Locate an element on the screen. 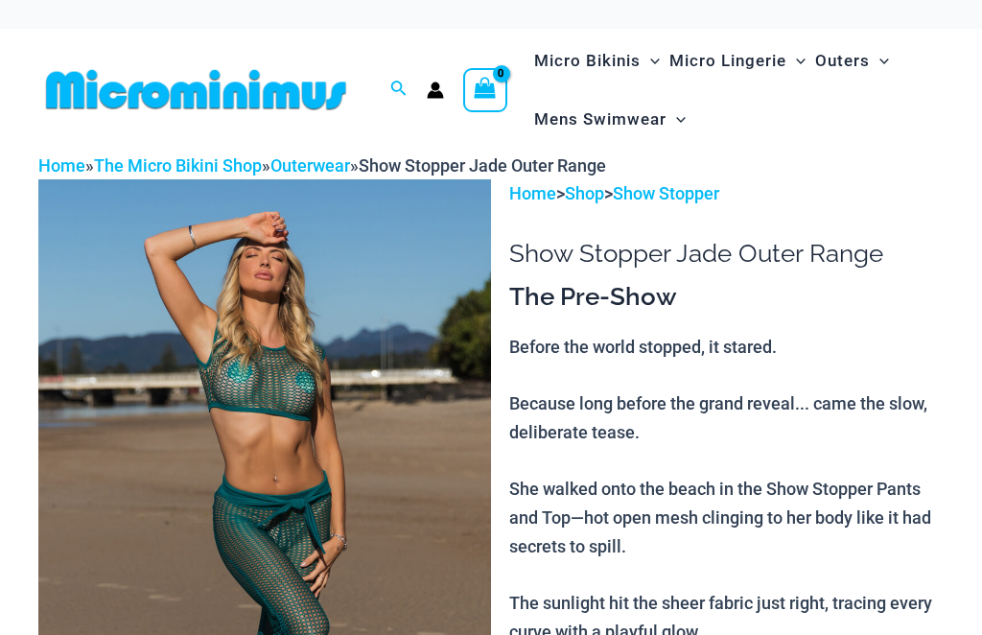 This screenshot has height=635, width=982. span: Micro Bikinis is located at coordinates (587, 60).